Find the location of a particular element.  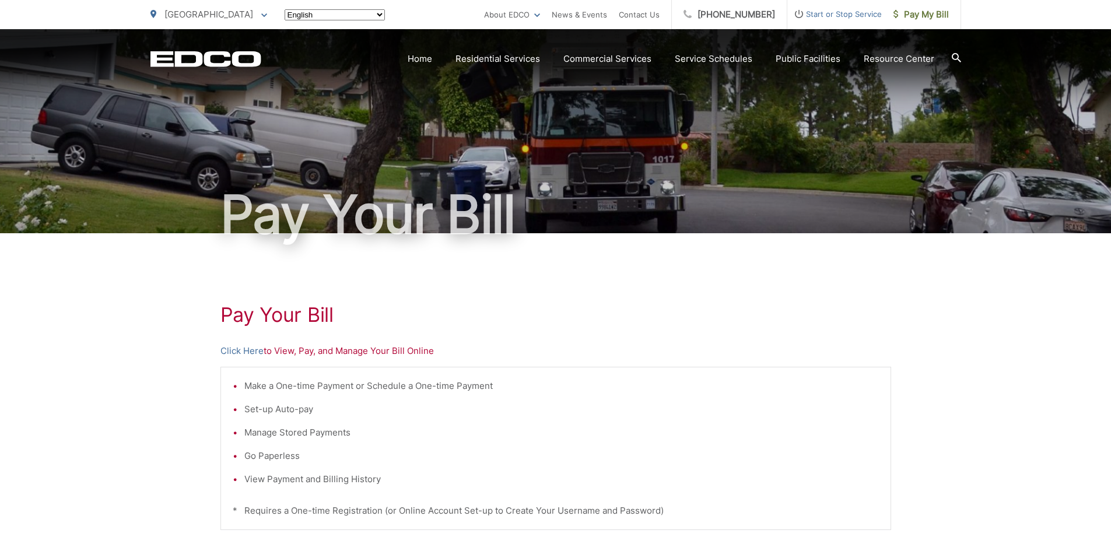

li: Set-up Auto-pay is located at coordinates (562, 409).